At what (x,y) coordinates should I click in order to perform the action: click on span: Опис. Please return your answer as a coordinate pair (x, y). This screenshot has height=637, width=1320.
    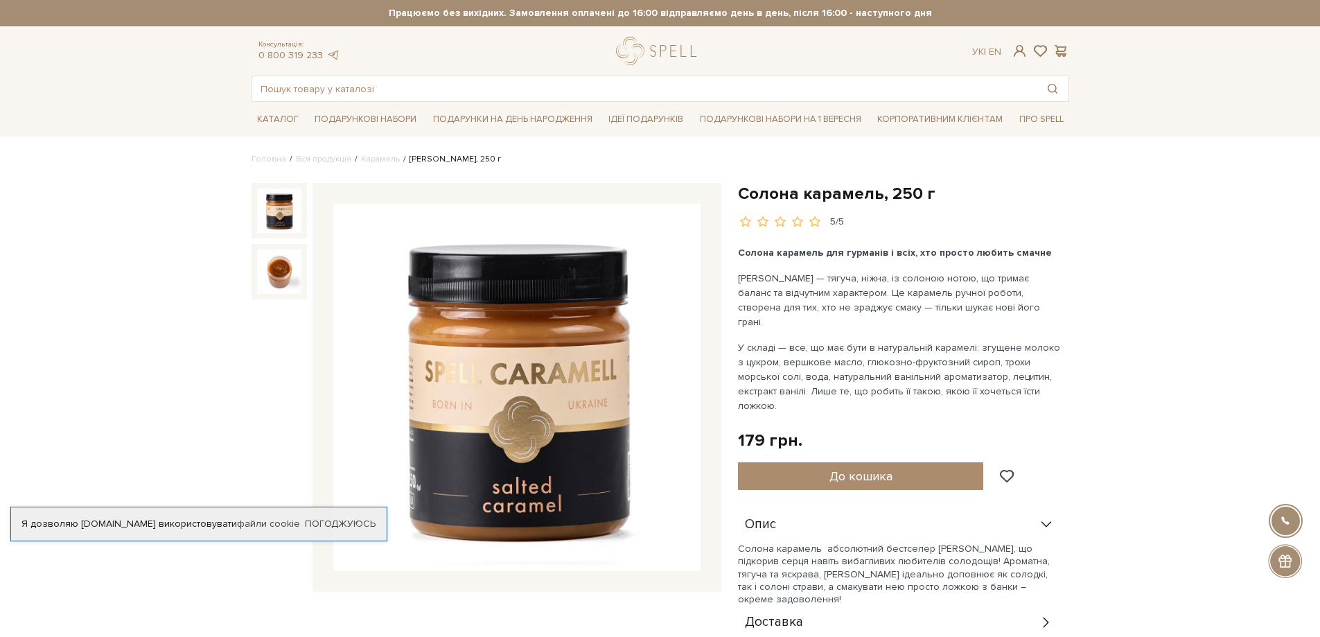
    Looking at the image, I should click on (760, 524).